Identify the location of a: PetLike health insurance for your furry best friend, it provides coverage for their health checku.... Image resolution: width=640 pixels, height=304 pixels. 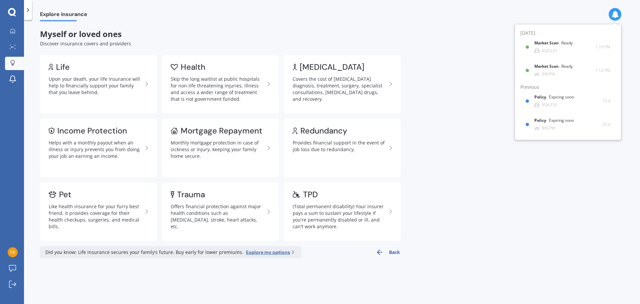
(98, 211).